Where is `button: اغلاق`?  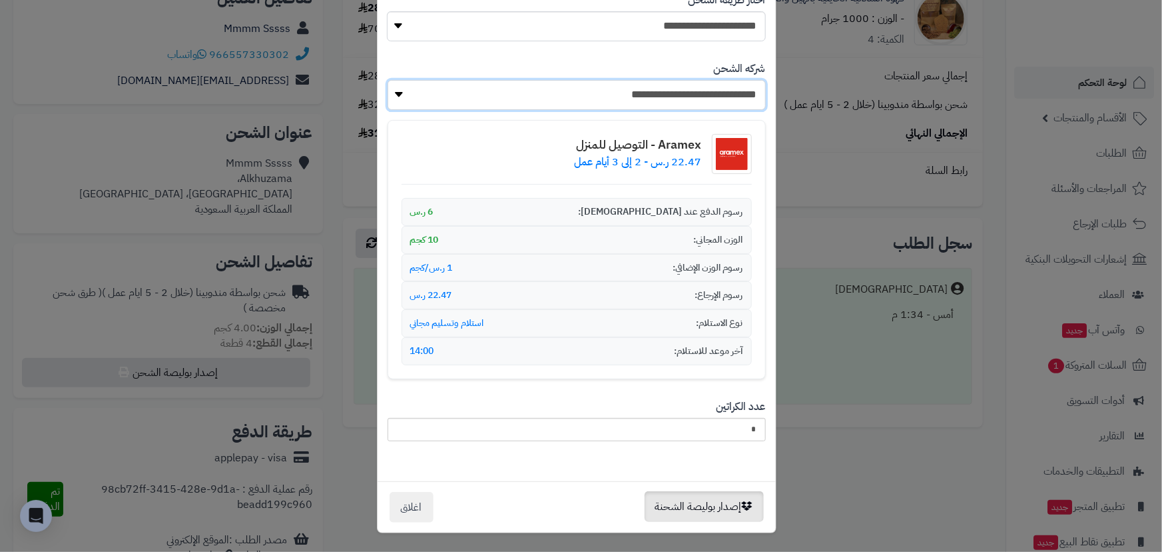 button: اغلاق is located at coordinates (412, 507).